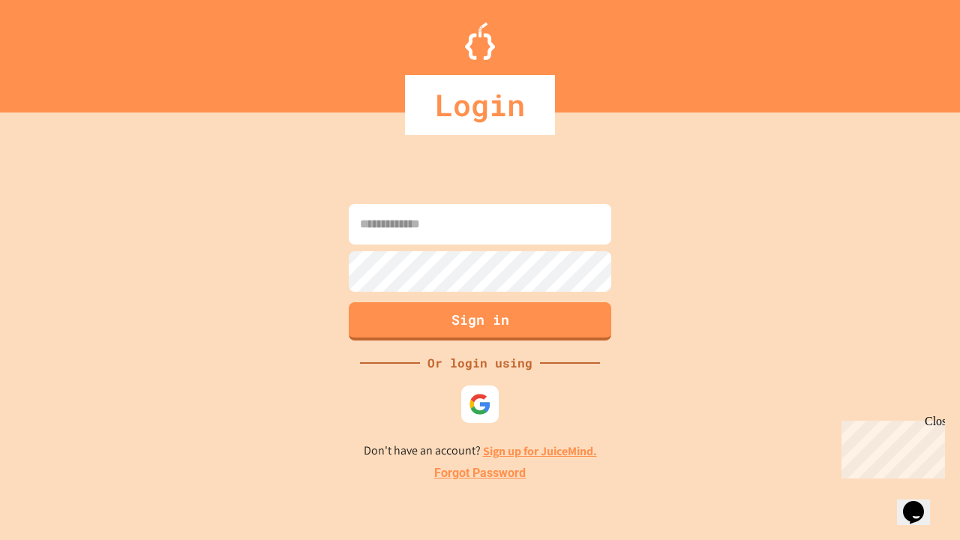 The height and width of the screenshot is (540, 960). What do you see at coordinates (540, 451) in the screenshot?
I see `a: Sign up for JuiceMind.` at bounding box center [540, 451].